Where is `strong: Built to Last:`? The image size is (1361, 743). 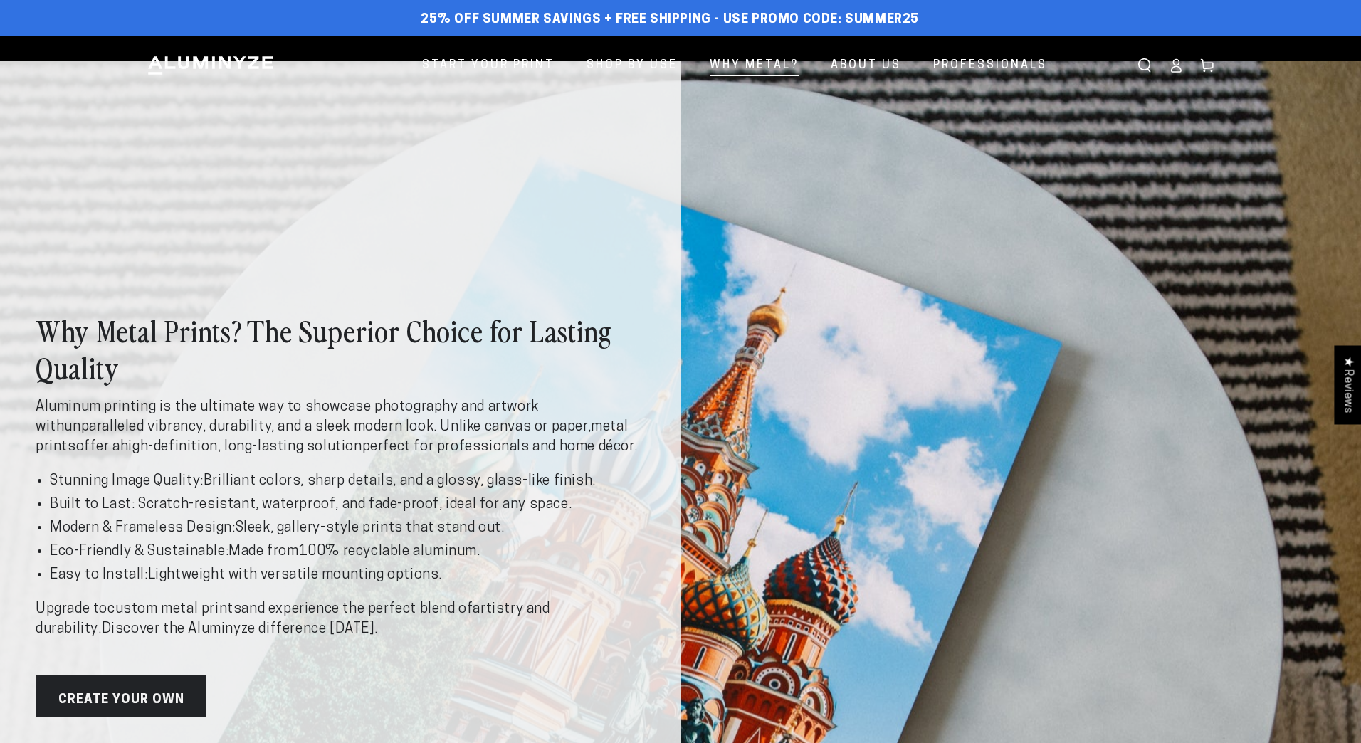
strong: Built to Last: is located at coordinates (92, 505).